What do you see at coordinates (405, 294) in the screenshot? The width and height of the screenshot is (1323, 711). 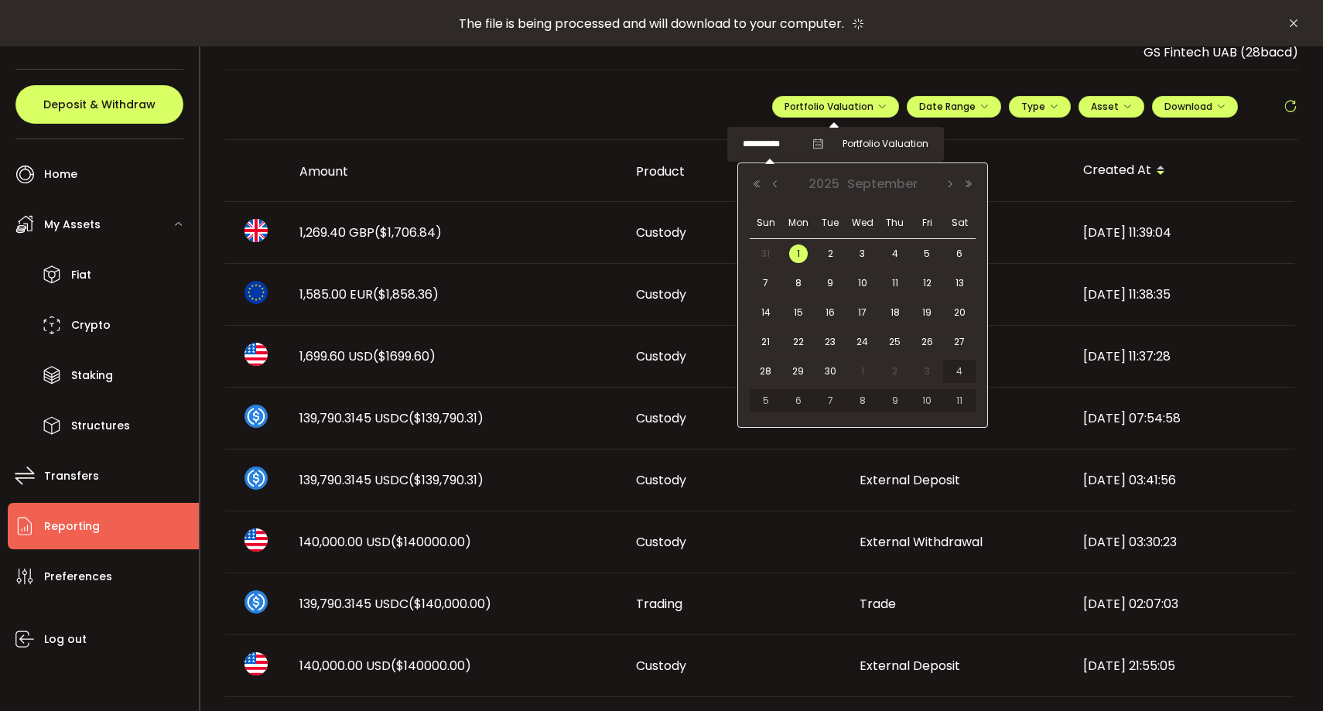 I see `span: ($1,858.36)` at bounding box center [405, 294].